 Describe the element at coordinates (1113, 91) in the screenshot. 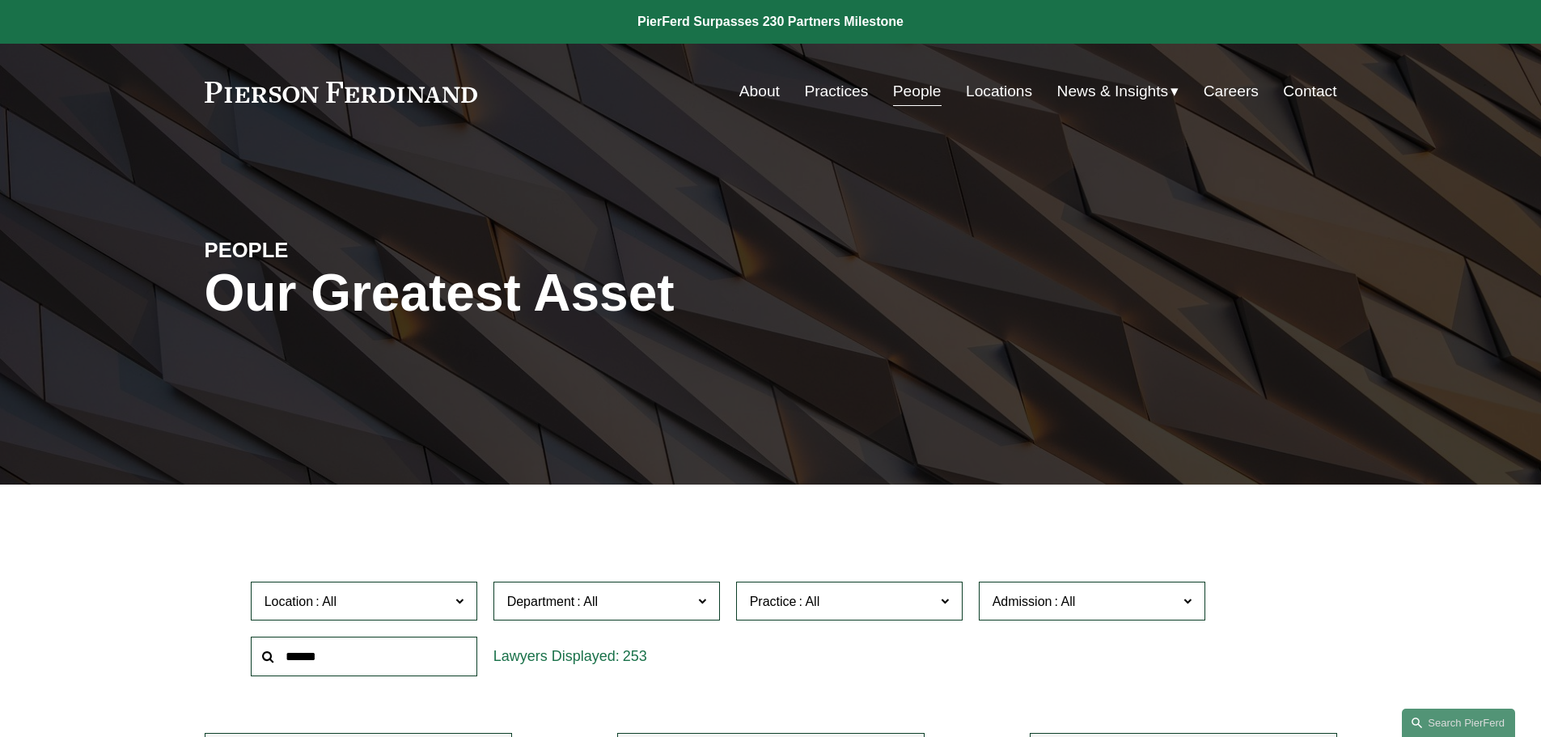

I see `span: News & Insights` at that location.